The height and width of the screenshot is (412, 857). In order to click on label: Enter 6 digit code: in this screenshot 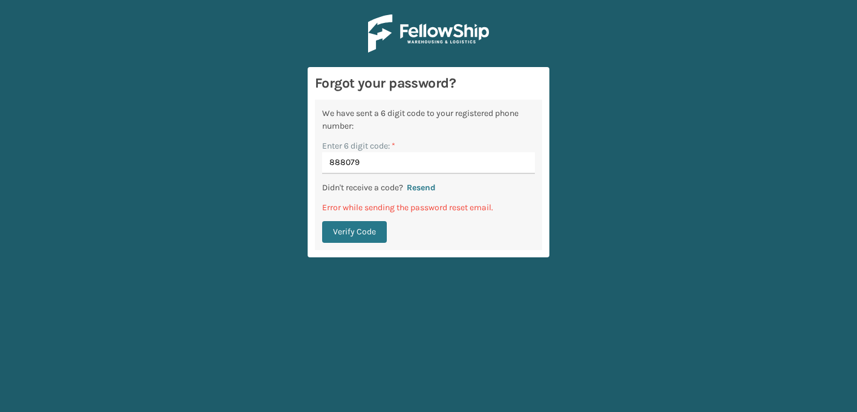, I will do `click(358, 146)`.